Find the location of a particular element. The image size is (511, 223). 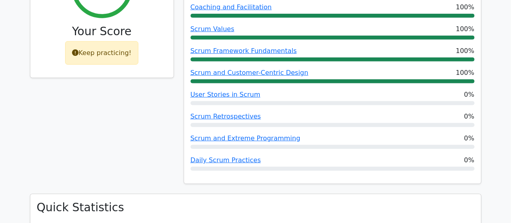

h3: Your Score is located at coordinates (102, 32).